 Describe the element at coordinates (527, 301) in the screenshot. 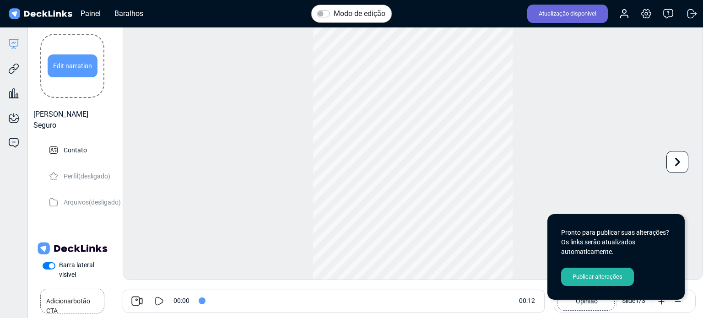

I see `font: 00:12` at that location.